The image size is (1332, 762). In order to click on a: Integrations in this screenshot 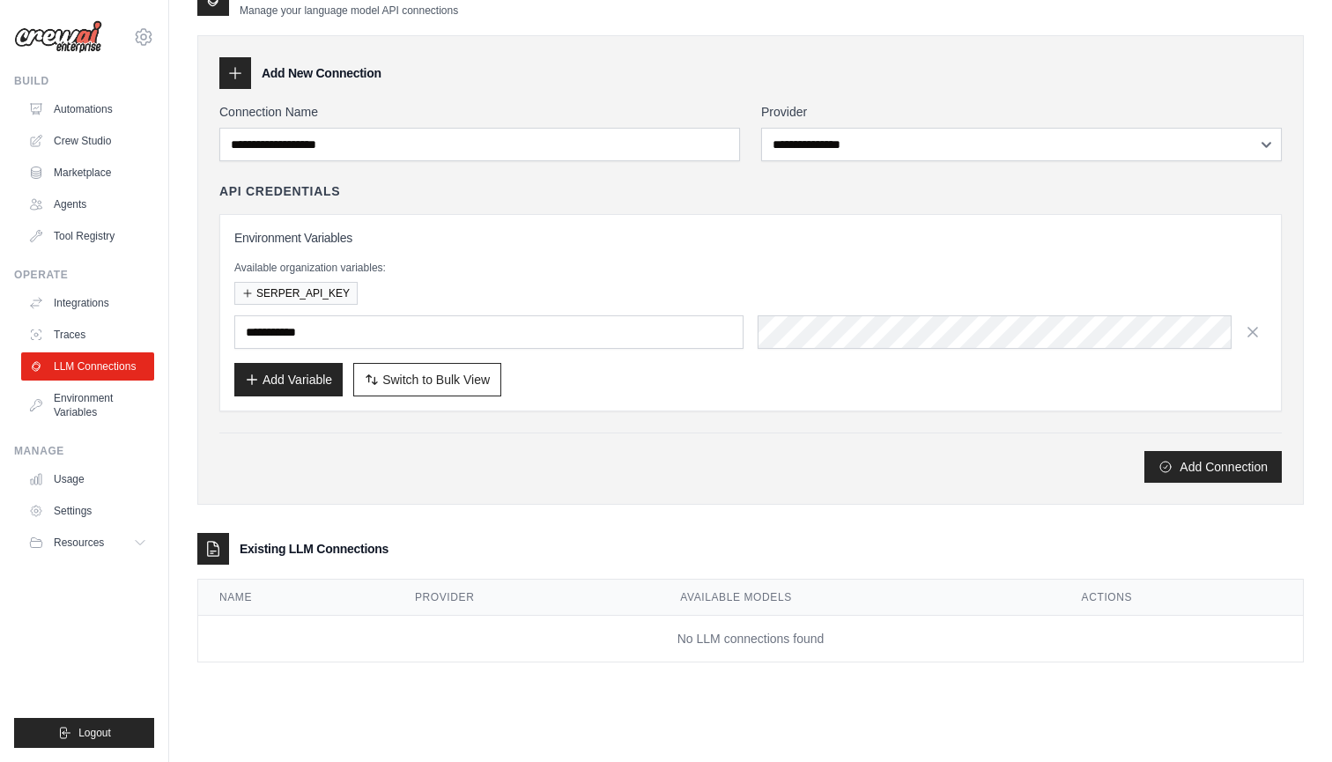, I will do `click(87, 303)`.